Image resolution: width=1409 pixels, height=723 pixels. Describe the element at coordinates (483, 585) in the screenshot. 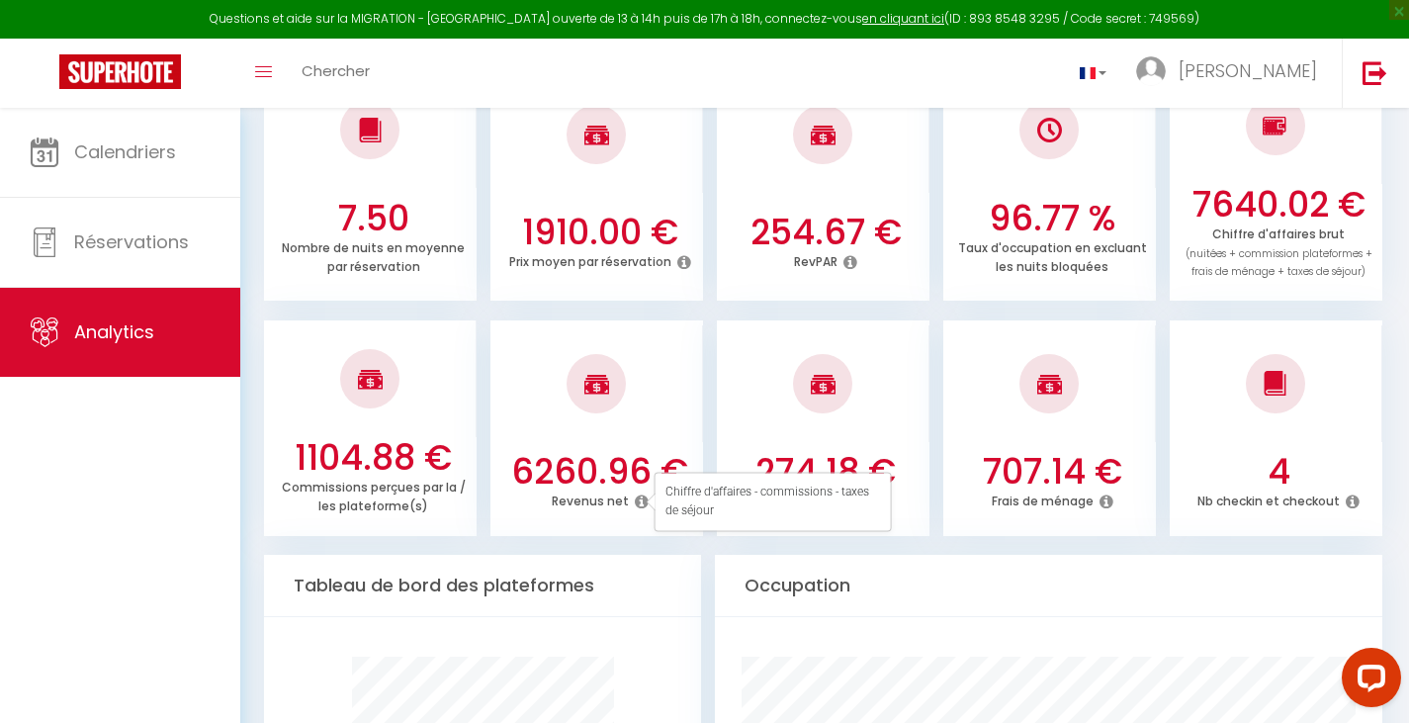

I see `div: Tableau de bord des plateformes` at that location.